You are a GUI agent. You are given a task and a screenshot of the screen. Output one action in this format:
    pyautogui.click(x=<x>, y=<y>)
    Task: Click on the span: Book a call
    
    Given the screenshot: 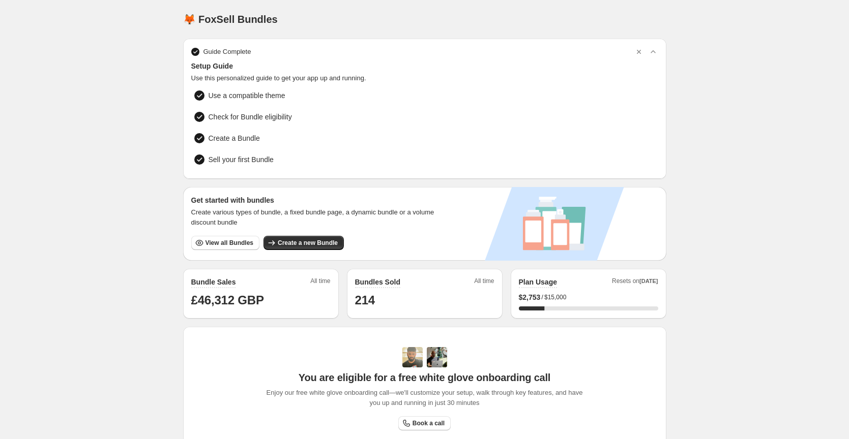 What is the action you would take?
    pyautogui.click(x=428, y=424)
    